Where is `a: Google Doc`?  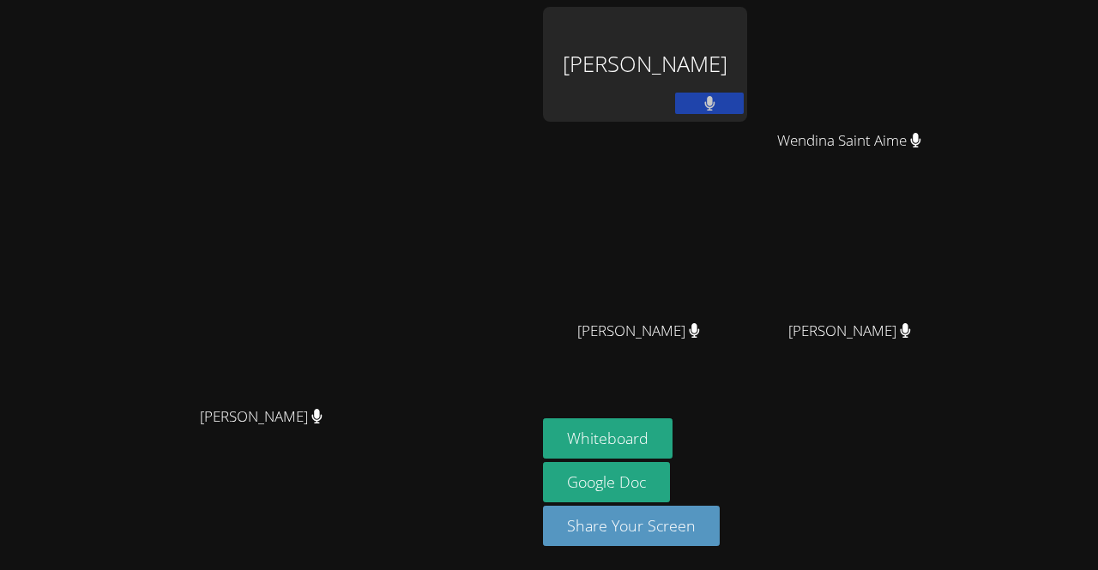
a: Google Doc is located at coordinates (606, 482).